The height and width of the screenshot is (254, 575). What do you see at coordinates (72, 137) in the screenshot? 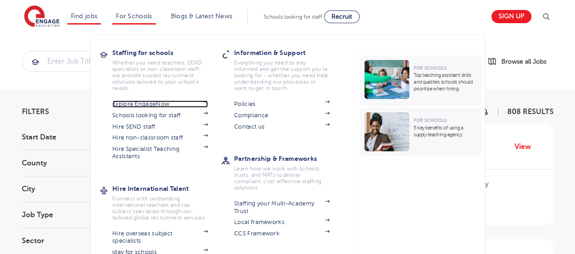
I see `h3: Start Date` at bounding box center [72, 137].